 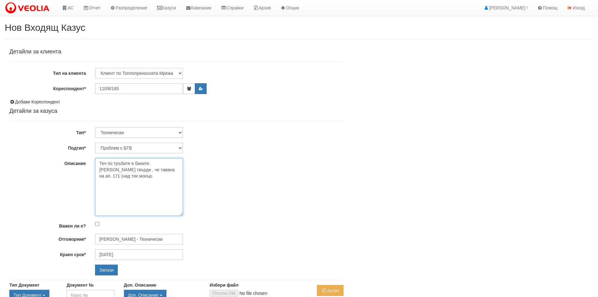 I want to click on img: VeoliaLogo.png, so click(x=29, y=8).